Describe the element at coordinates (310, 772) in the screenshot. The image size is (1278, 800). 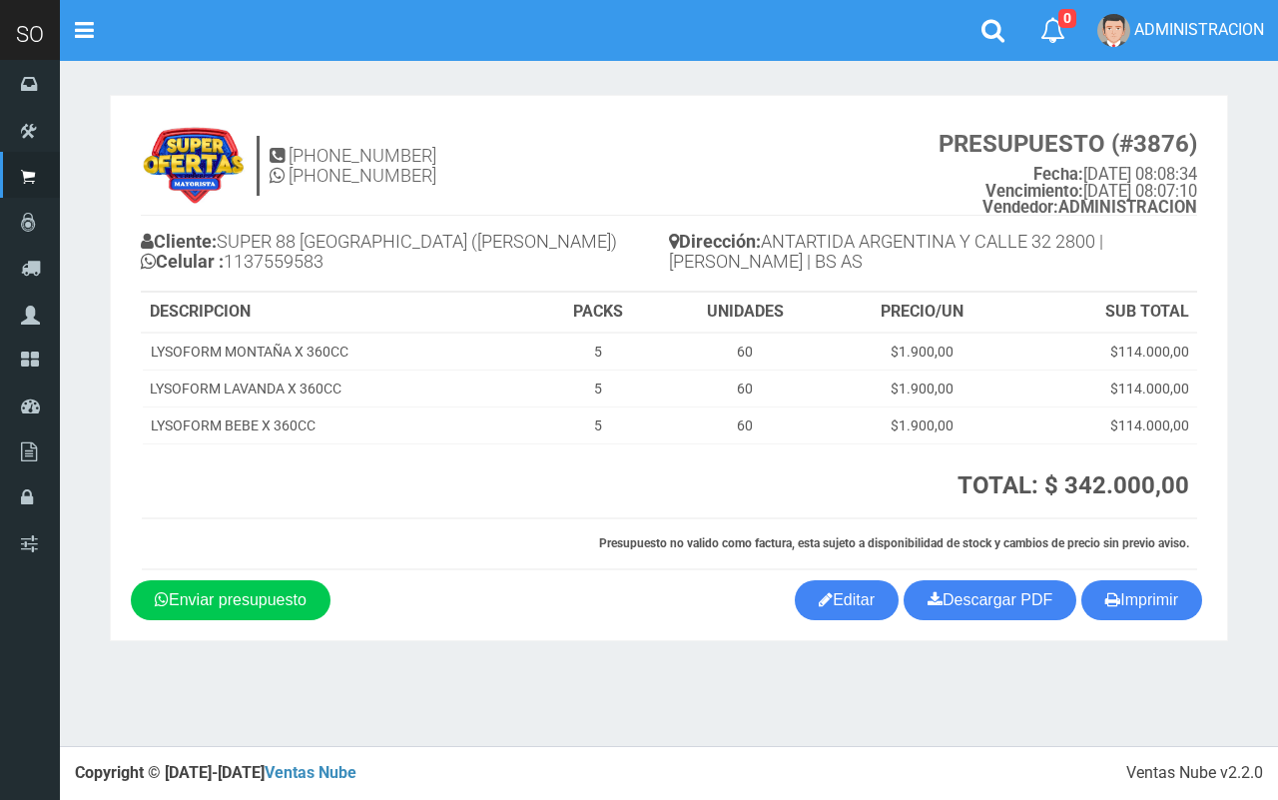
I see `a: Ventas Nube` at that location.